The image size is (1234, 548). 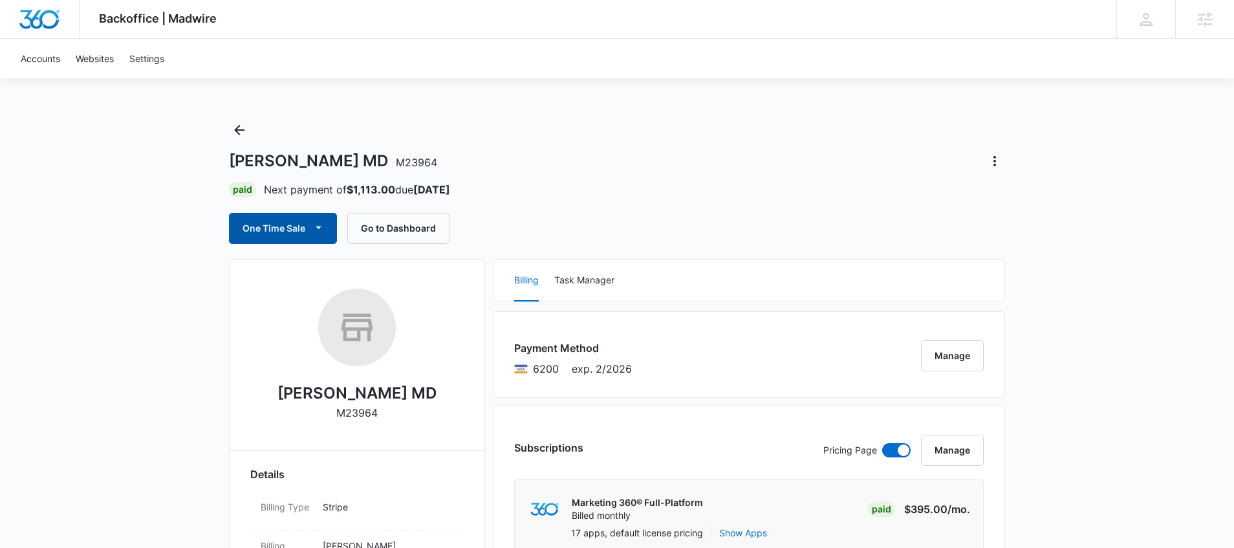 What do you see at coordinates (388, 506) in the screenshot?
I see `p: Stripe` at bounding box center [388, 506].